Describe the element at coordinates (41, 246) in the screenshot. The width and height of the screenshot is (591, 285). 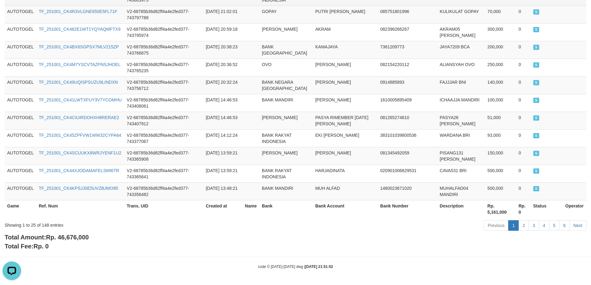
I see `span: Rp. 0` at that location.